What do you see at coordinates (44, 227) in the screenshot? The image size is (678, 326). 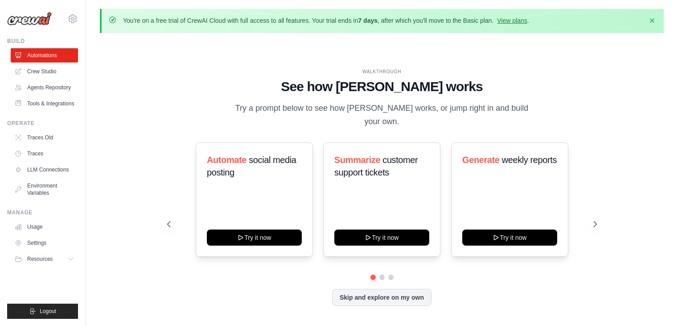 I see `a: Usage` at bounding box center [44, 227].